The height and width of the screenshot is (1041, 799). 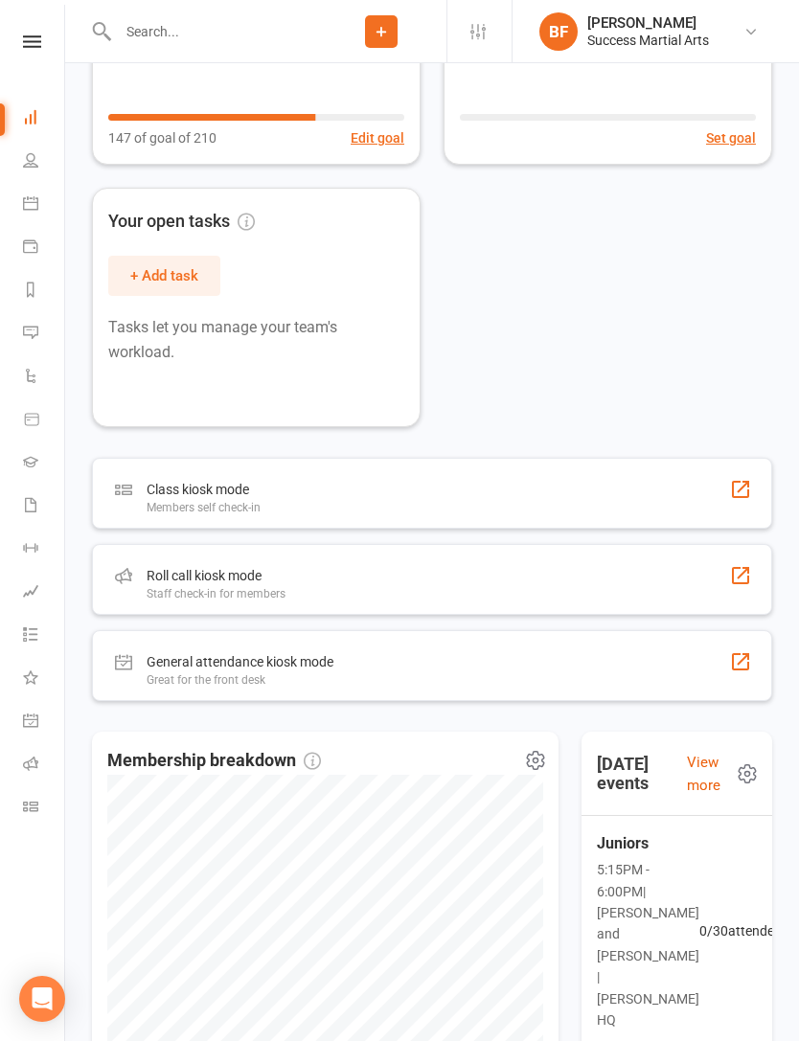 What do you see at coordinates (203, 489) in the screenshot?
I see `div: Class kiosk mode` at bounding box center [203, 489].